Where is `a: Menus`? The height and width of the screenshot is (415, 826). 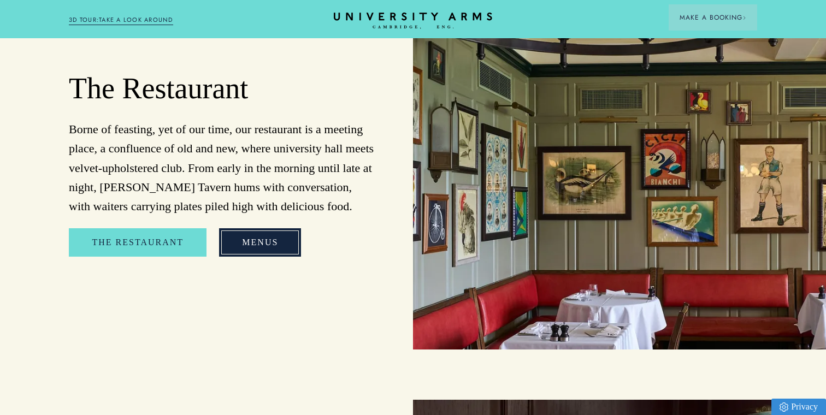 a: Menus is located at coordinates (260, 242).